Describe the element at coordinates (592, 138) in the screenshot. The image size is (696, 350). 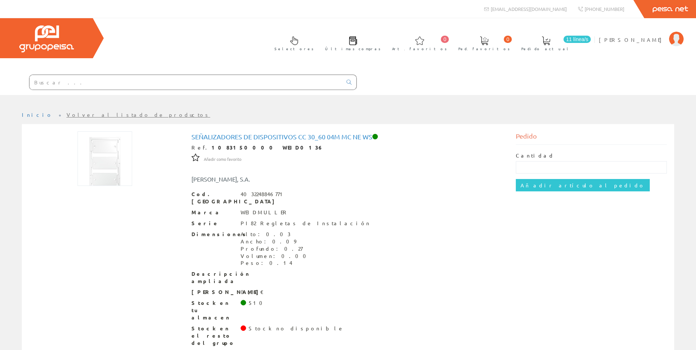
I see `div: Pedido` at that location.